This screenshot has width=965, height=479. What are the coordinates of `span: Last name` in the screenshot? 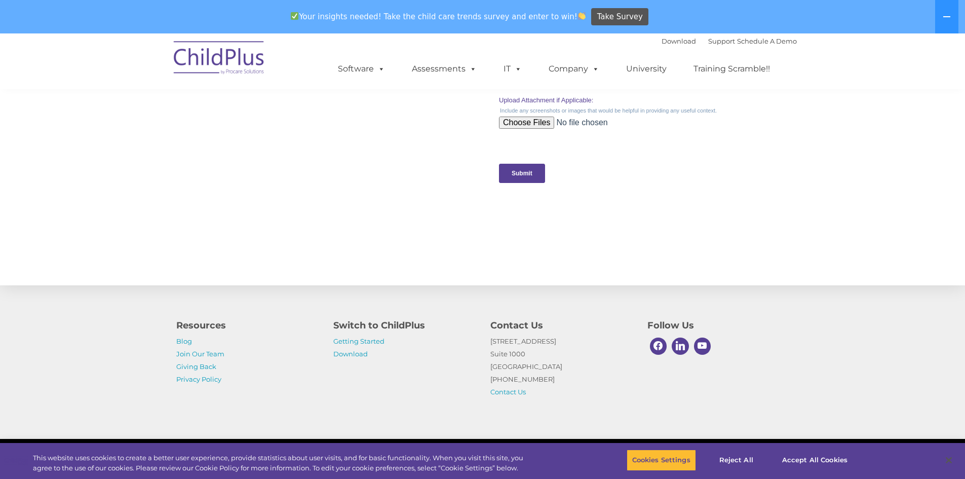 It's located at (156, 70).